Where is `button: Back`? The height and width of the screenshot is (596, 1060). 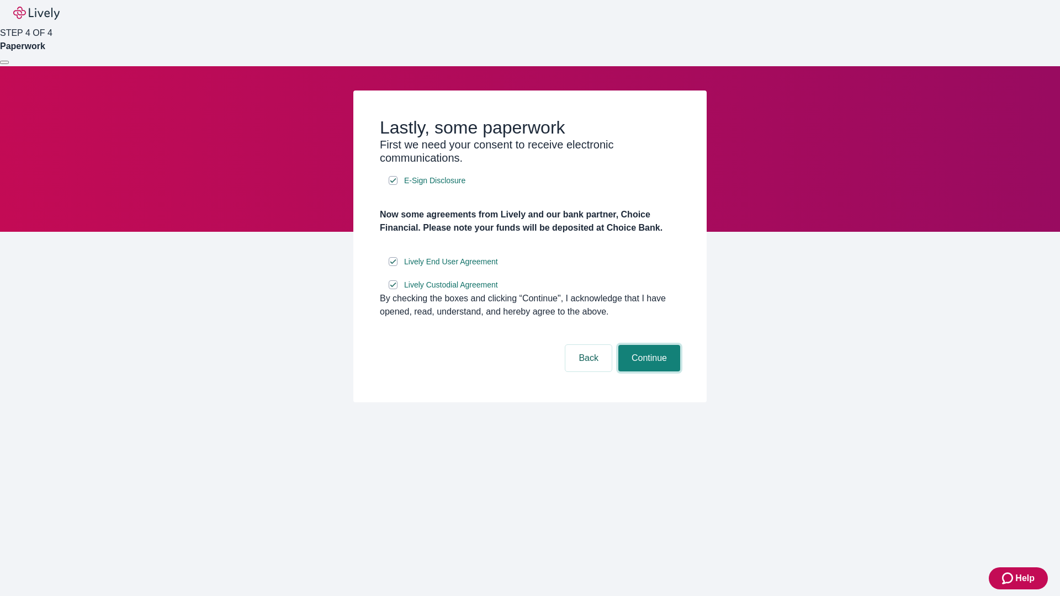
button: Back is located at coordinates (589, 358).